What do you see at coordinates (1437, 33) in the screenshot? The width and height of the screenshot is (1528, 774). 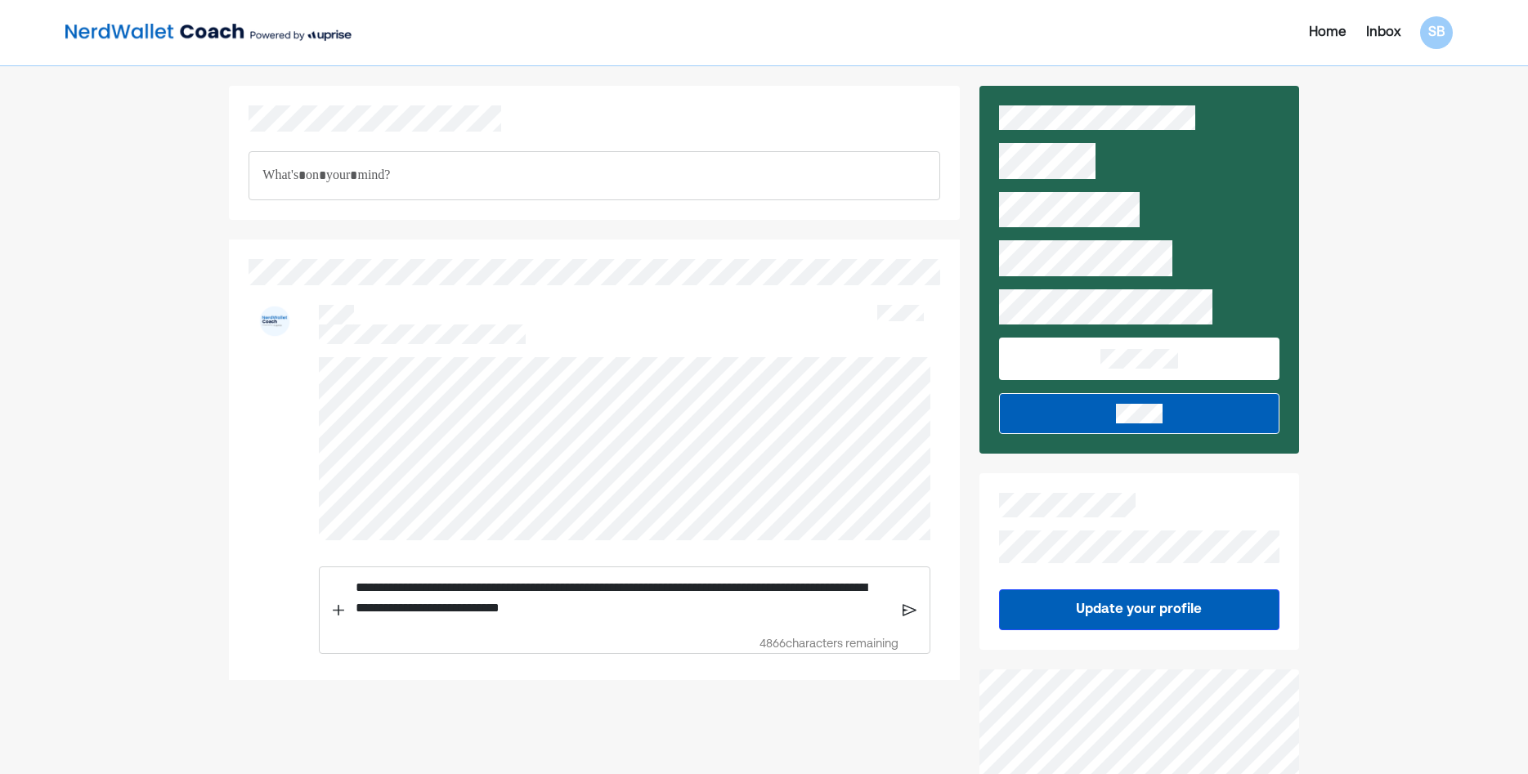 I see `div: SB` at bounding box center [1437, 33].